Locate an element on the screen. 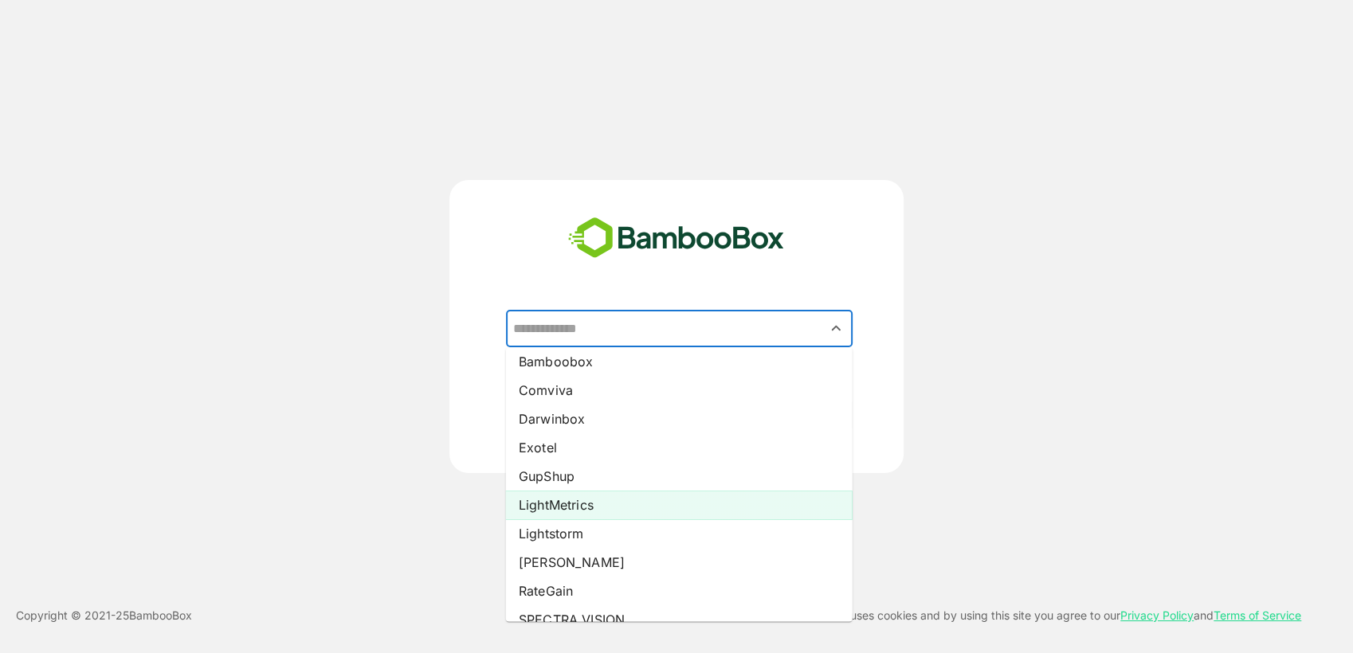  li: Comviva is located at coordinates (679, 390).